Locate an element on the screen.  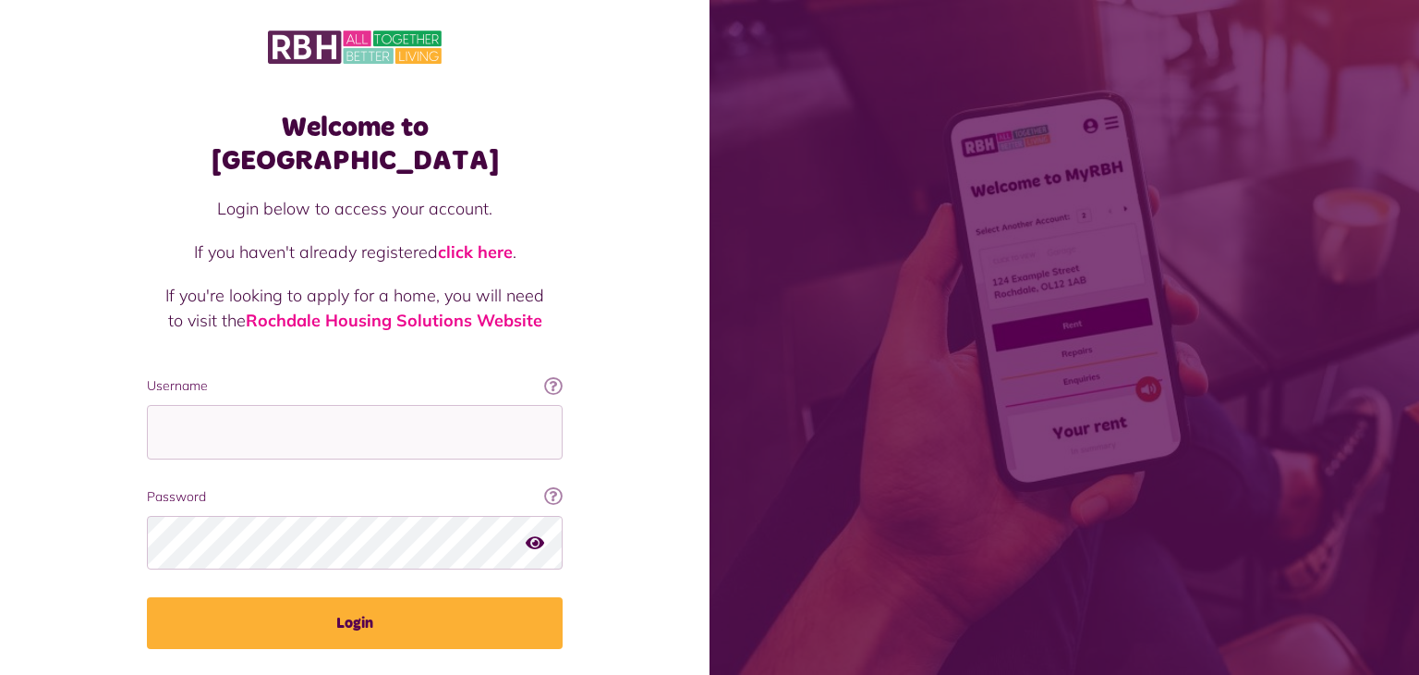
button: Login is located at coordinates (355, 623).